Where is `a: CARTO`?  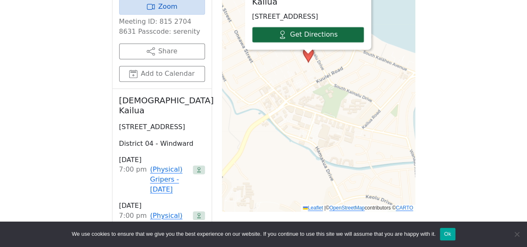
a: CARTO is located at coordinates (404, 208).